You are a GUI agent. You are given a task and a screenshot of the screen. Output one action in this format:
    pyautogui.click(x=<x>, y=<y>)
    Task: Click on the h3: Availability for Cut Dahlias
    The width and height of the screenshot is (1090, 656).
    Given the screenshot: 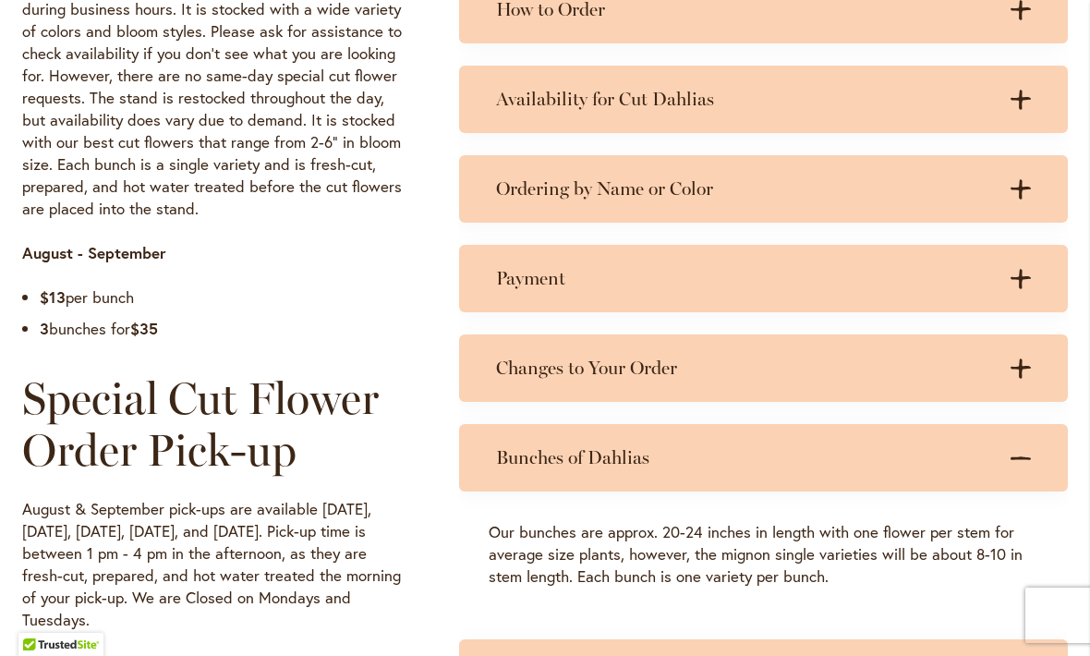 What is the action you would take?
    pyautogui.click(x=744, y=99)
    